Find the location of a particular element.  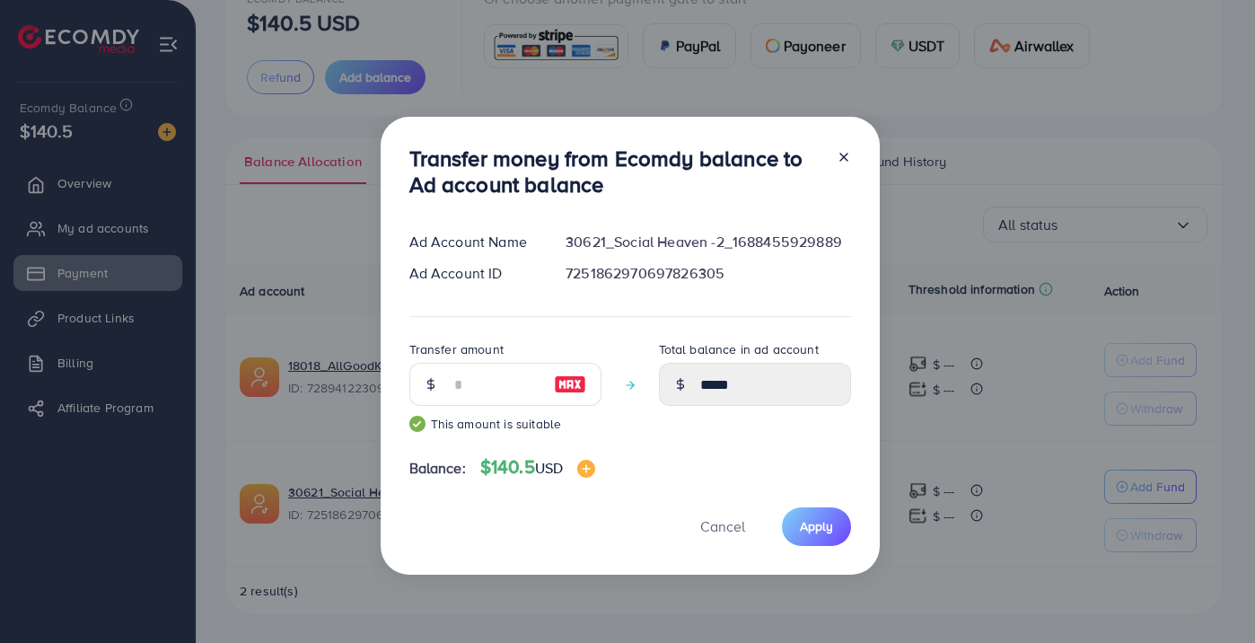

img: guide is located at coordinates (417, 424).